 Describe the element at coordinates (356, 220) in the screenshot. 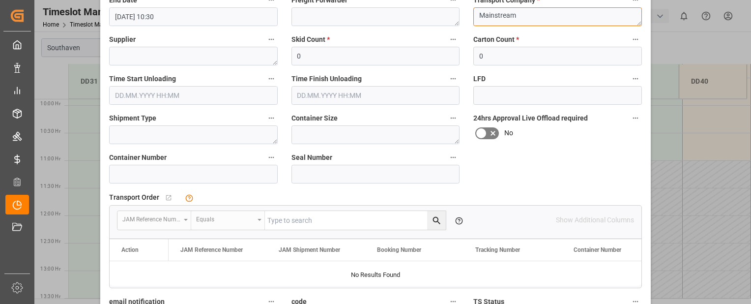

I see `input: Type to search` at that location.